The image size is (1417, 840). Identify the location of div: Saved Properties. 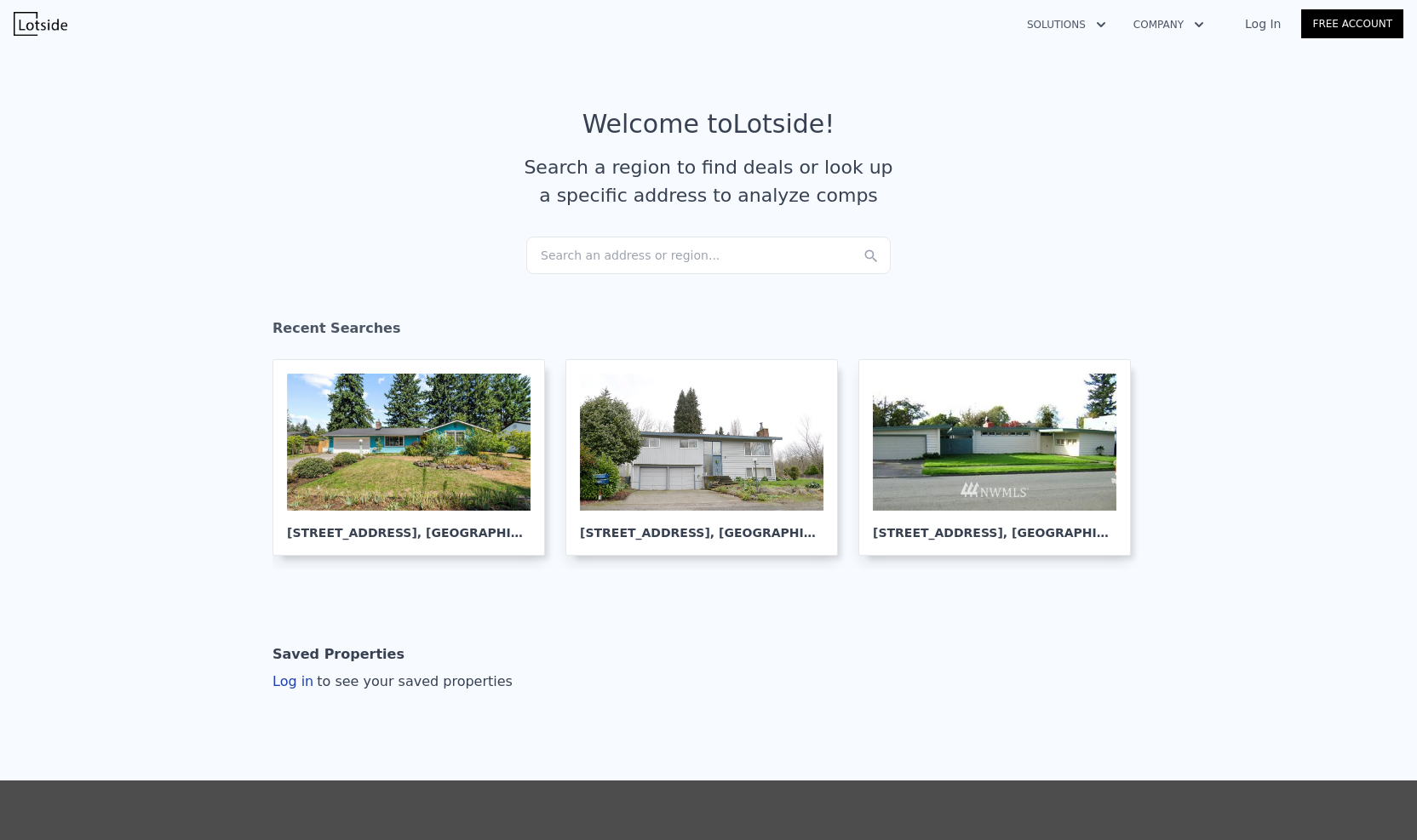
(338, 655).